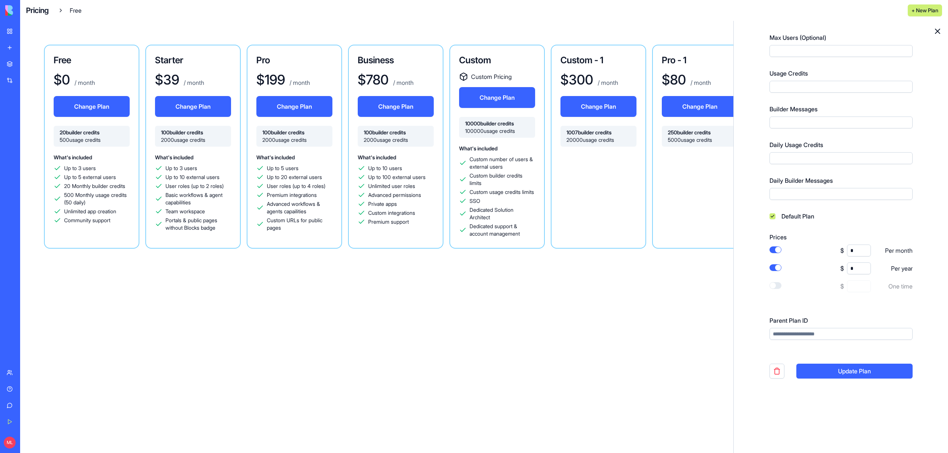 Image resolution: width=948 pixels, height=453 pixels. What do you see at coordinates (502, 214) in the screenshot?
I see `span: Dedicated Solution Architect` at bounding box center [502, 214].